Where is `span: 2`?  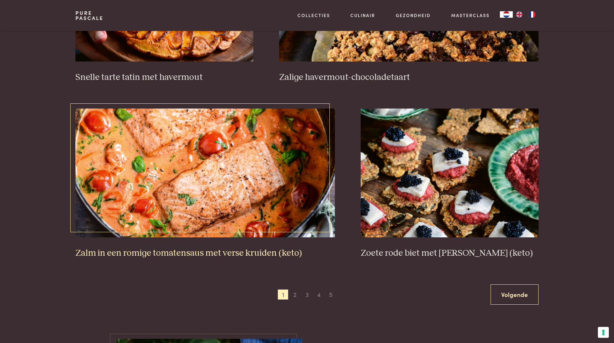 span: 2 is located at coordinates (295, 295).